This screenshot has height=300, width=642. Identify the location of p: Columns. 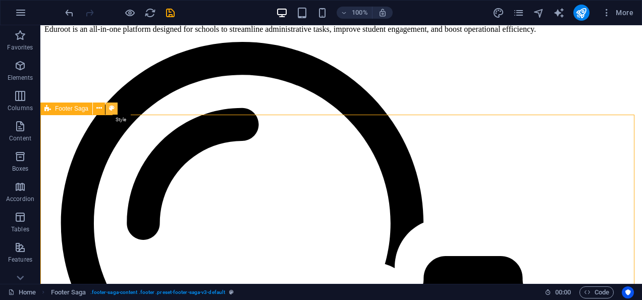
(20, 108).